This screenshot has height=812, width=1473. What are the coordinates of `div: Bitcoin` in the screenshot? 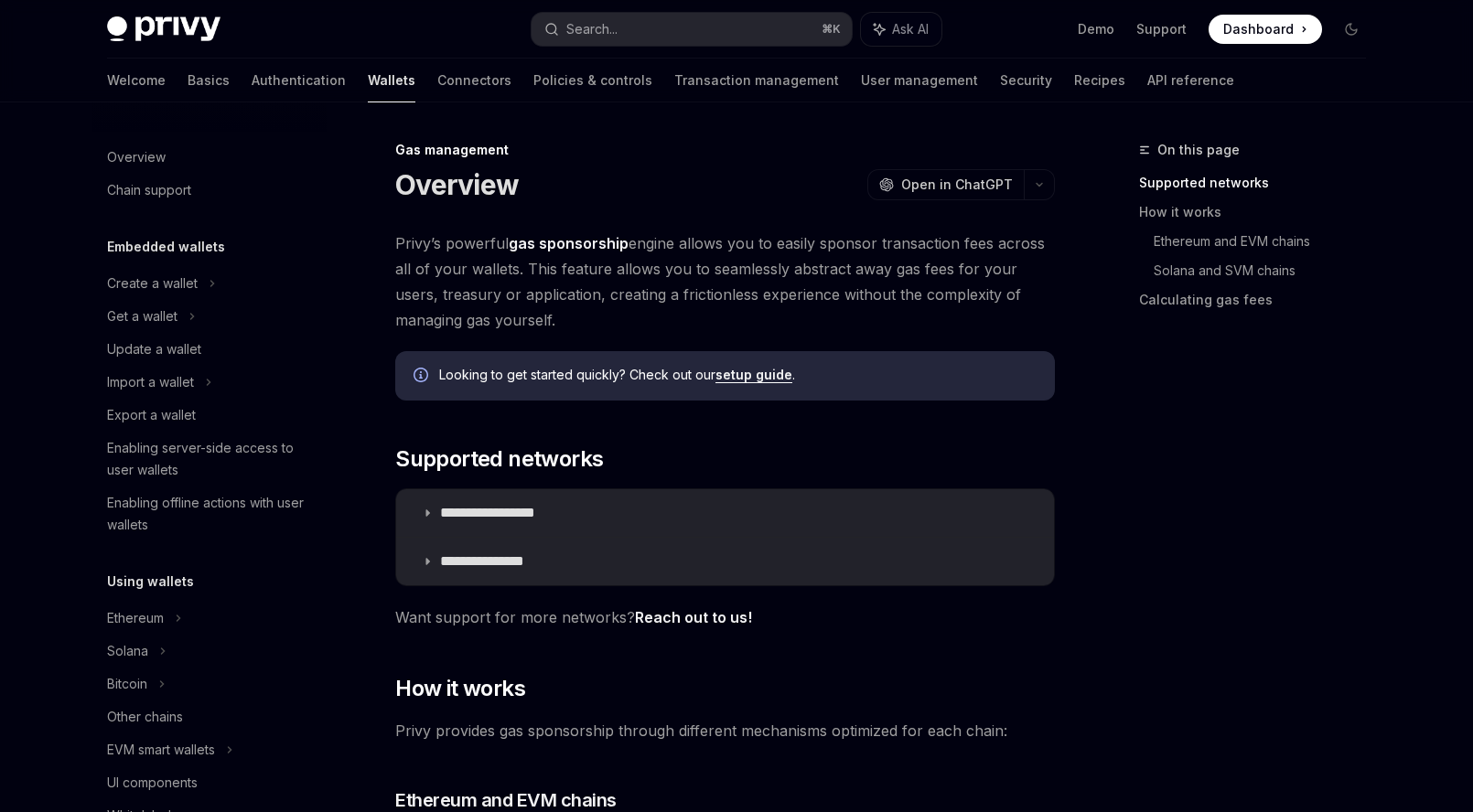 It's located at (128, 684).